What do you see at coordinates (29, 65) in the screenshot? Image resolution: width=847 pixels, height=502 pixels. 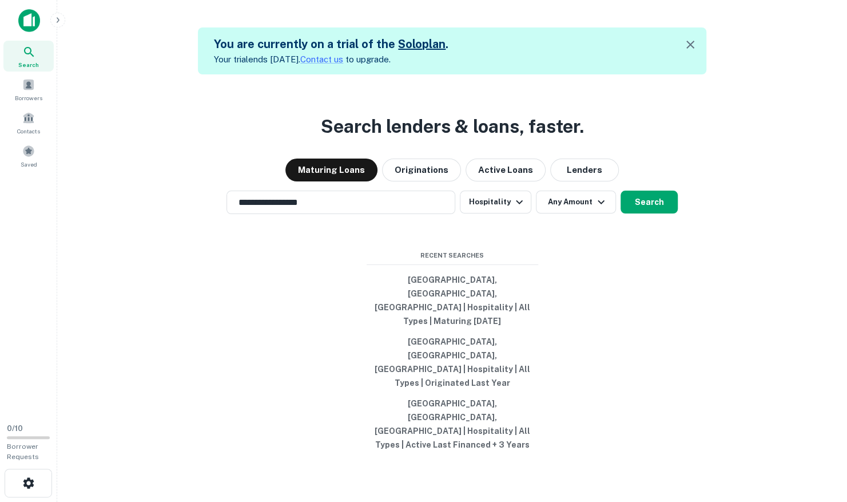 I see `span: Search` at bounding box center [29, 65].